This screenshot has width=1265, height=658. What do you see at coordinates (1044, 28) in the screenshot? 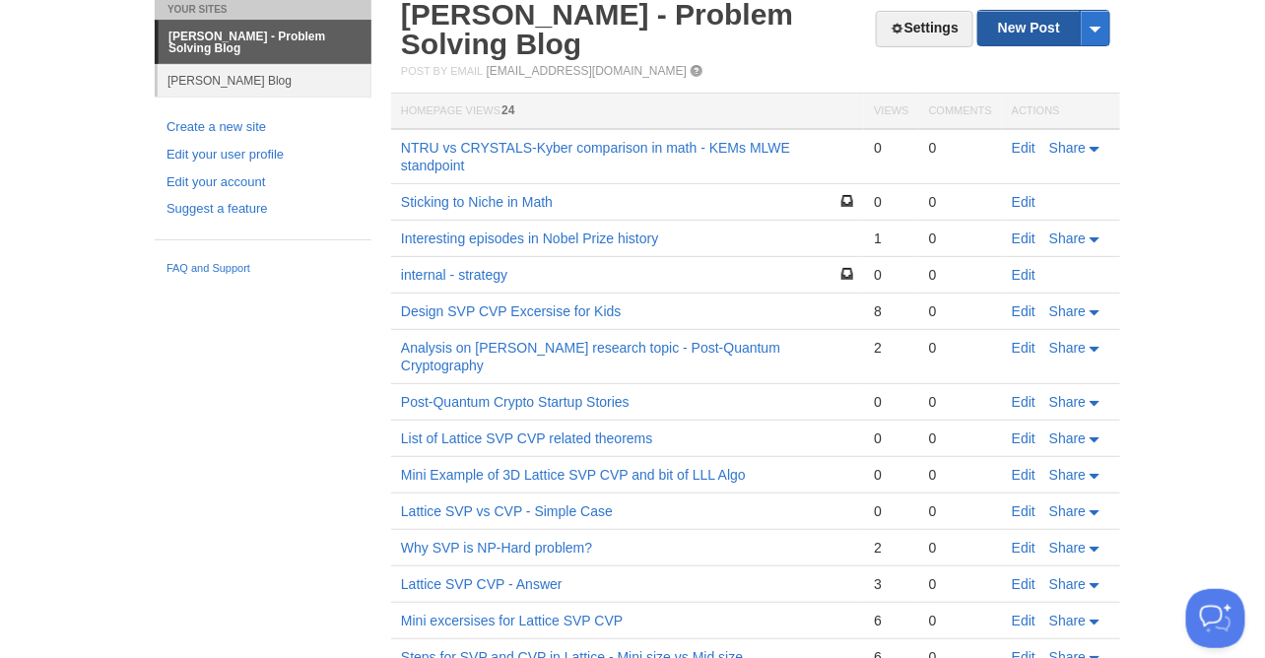
I see `a: New Post` at bounding box center [1044, 28].